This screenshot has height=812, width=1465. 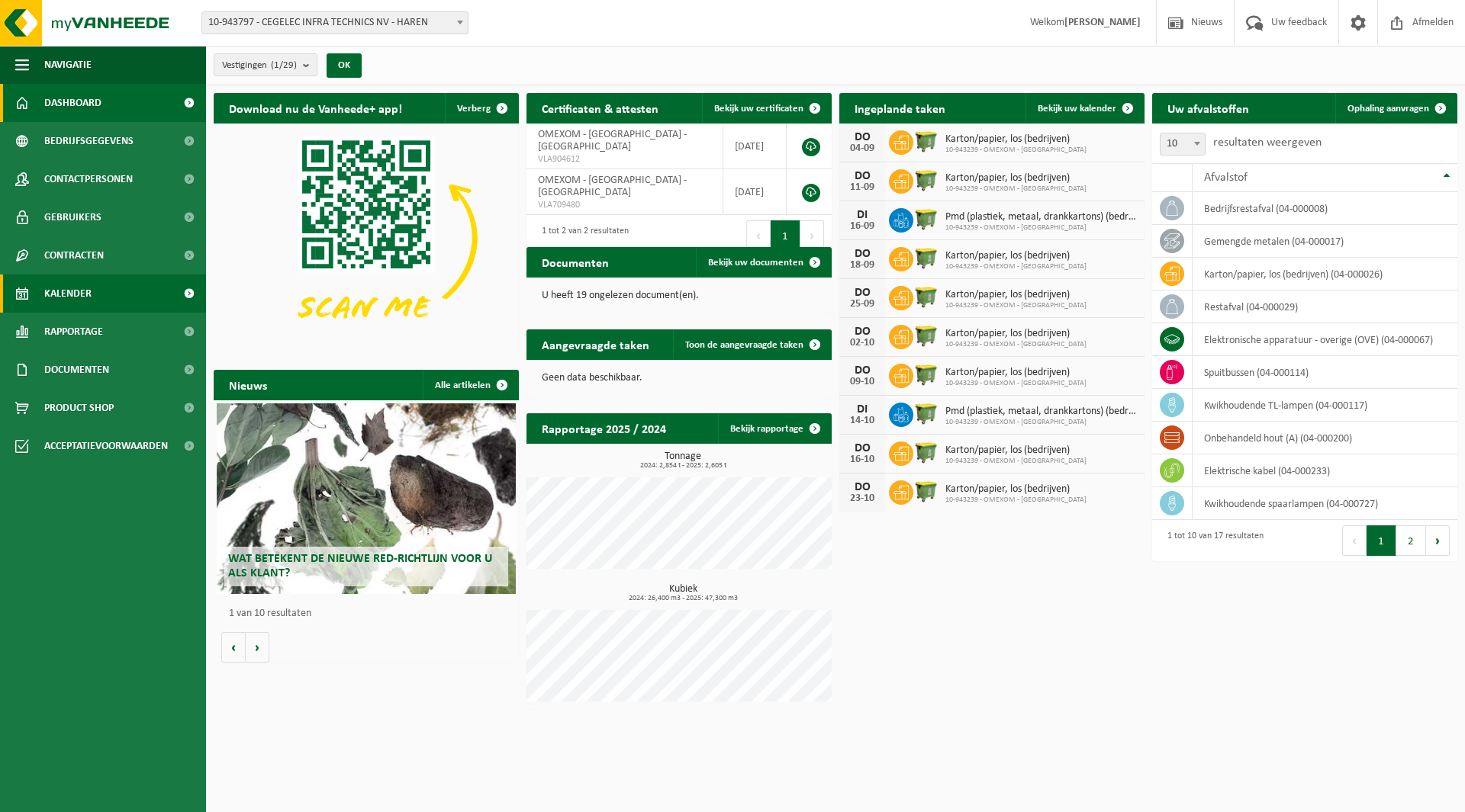 I want to click on h2: Documenten, so click(x=575, y=261).